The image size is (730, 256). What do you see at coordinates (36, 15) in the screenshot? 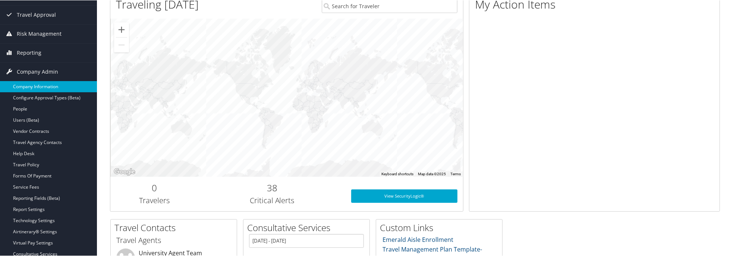
I see `span: Travel Approval` at bounding box center [36, 15].